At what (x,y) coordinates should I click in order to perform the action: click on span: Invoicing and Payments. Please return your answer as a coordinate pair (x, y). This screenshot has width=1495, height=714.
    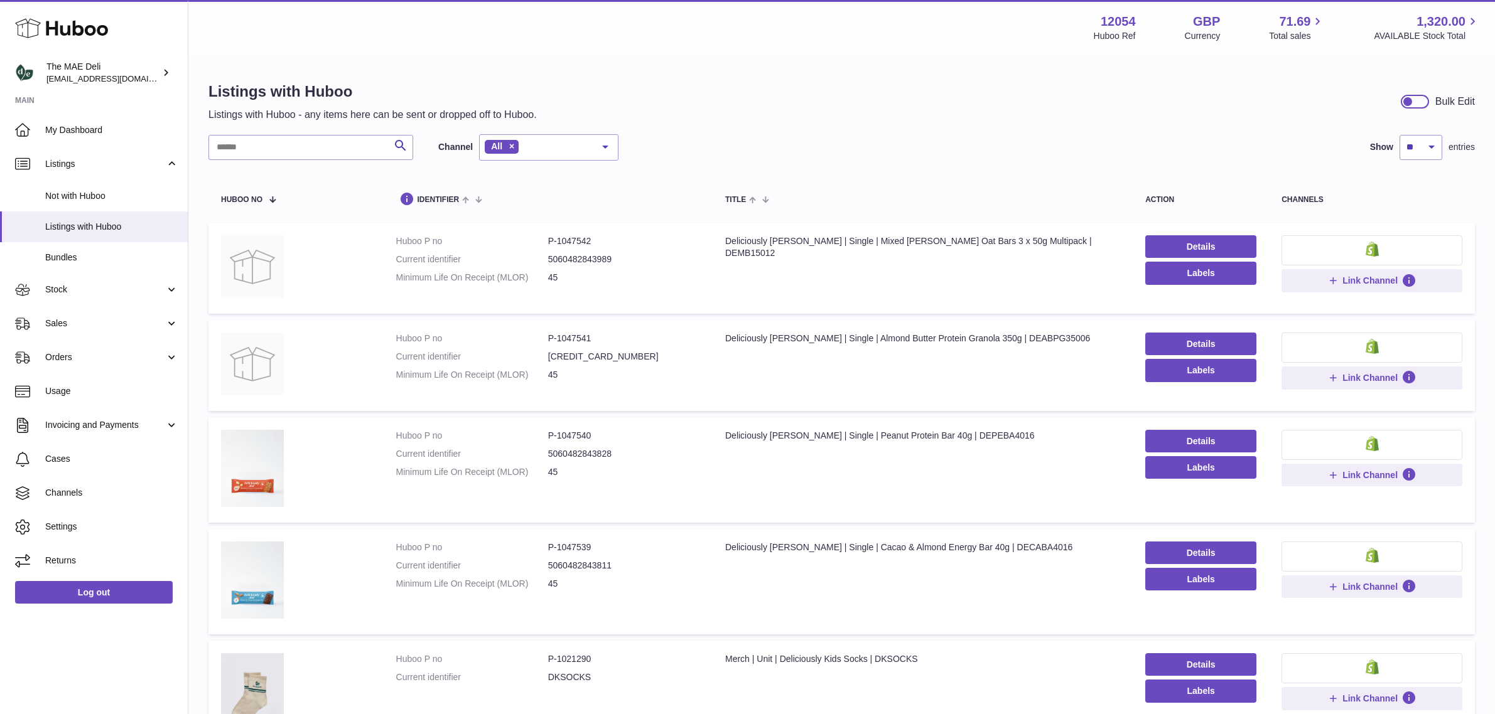
    Looking at the image, I should click on (105, 425).